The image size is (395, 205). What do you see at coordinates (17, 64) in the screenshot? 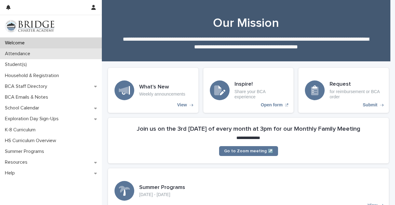
I see `p: Student(s)` at bounding box center [17, 64].